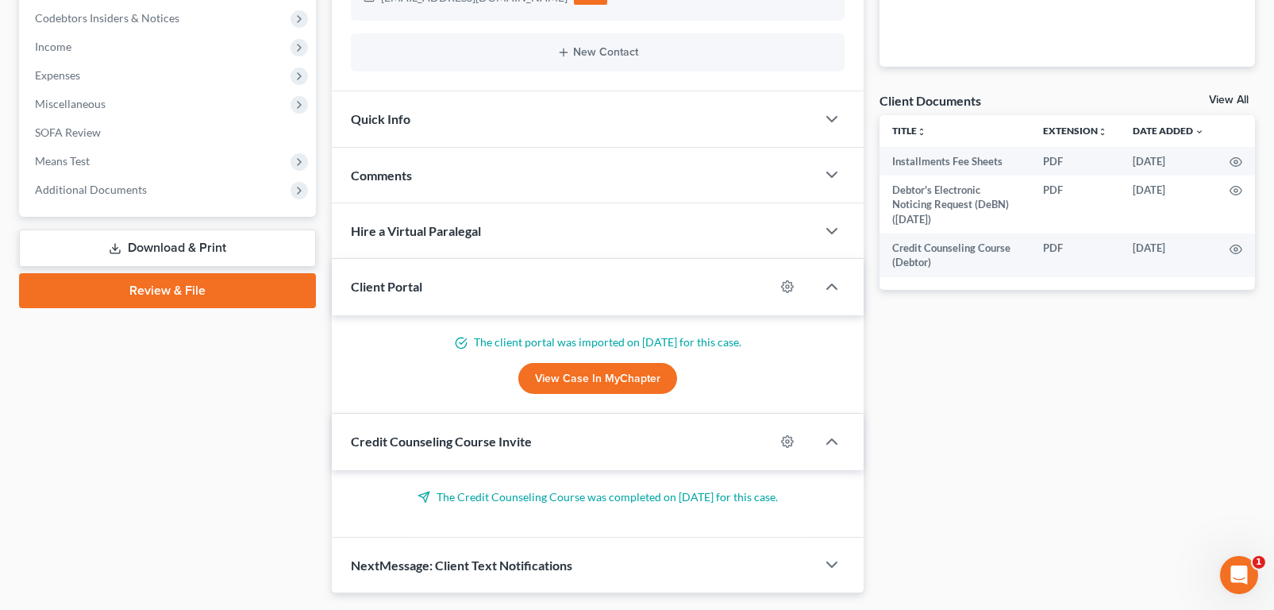 The image size is (1274, 610). Describe the element at coordinates (1229, 100) in the screenshot. I see `a: View All` at that location.